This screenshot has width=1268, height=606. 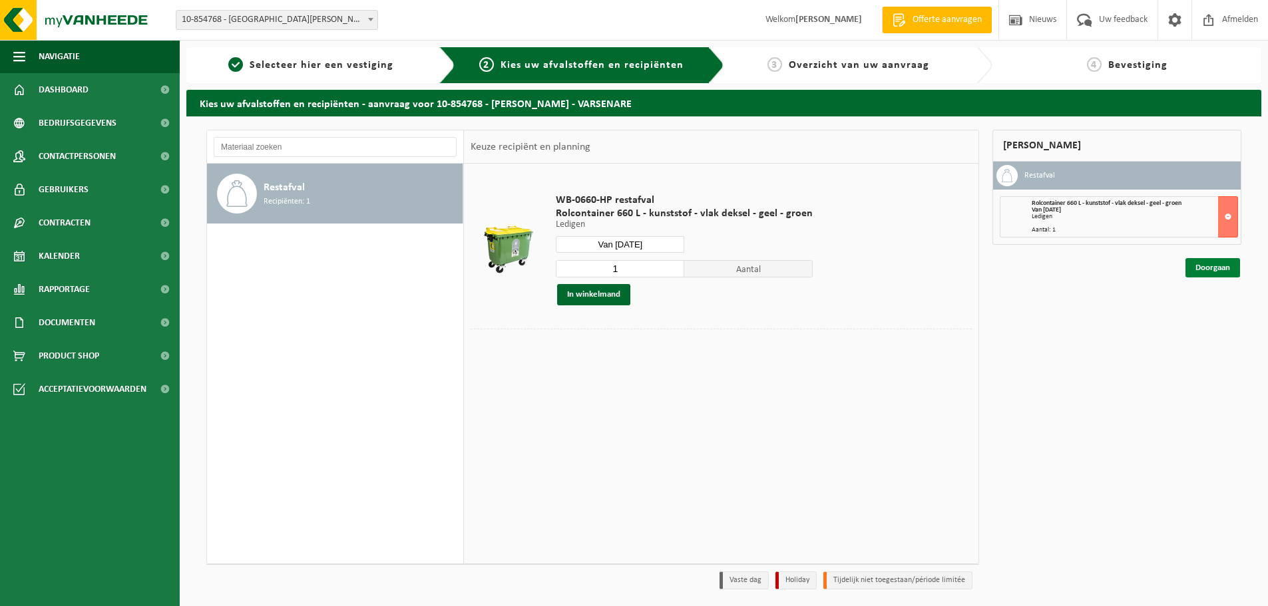 What do you see at coordinates (236, 65) in the screenshot?
I see `span: 1` at bounding box center [236, 65].